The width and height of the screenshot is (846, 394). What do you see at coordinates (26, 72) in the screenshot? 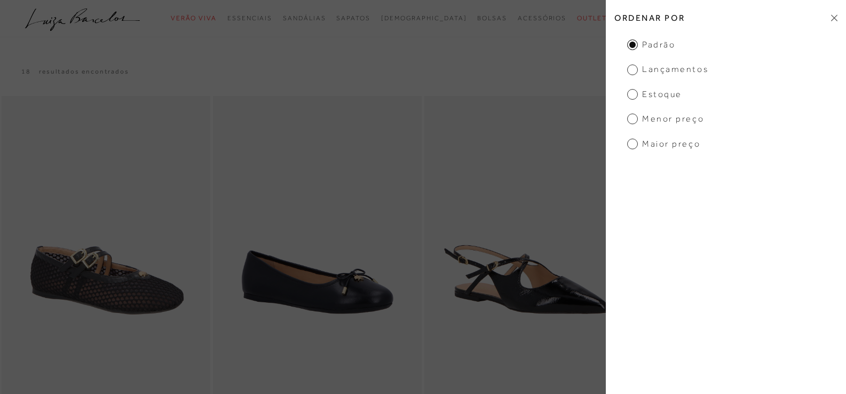
I see `p: 18` at bounding box center [26, 72].